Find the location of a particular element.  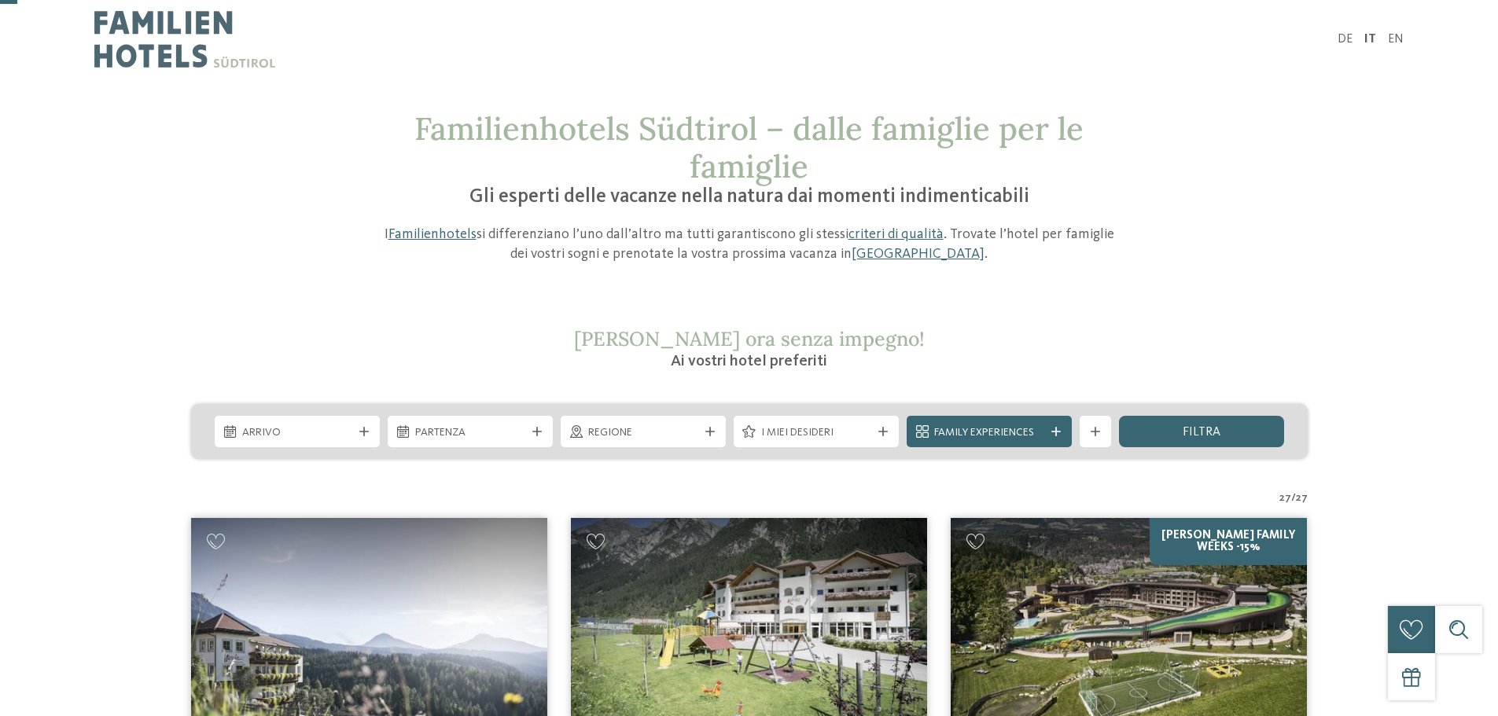

a: criteri di qualità is located at coordinates (895, 234).